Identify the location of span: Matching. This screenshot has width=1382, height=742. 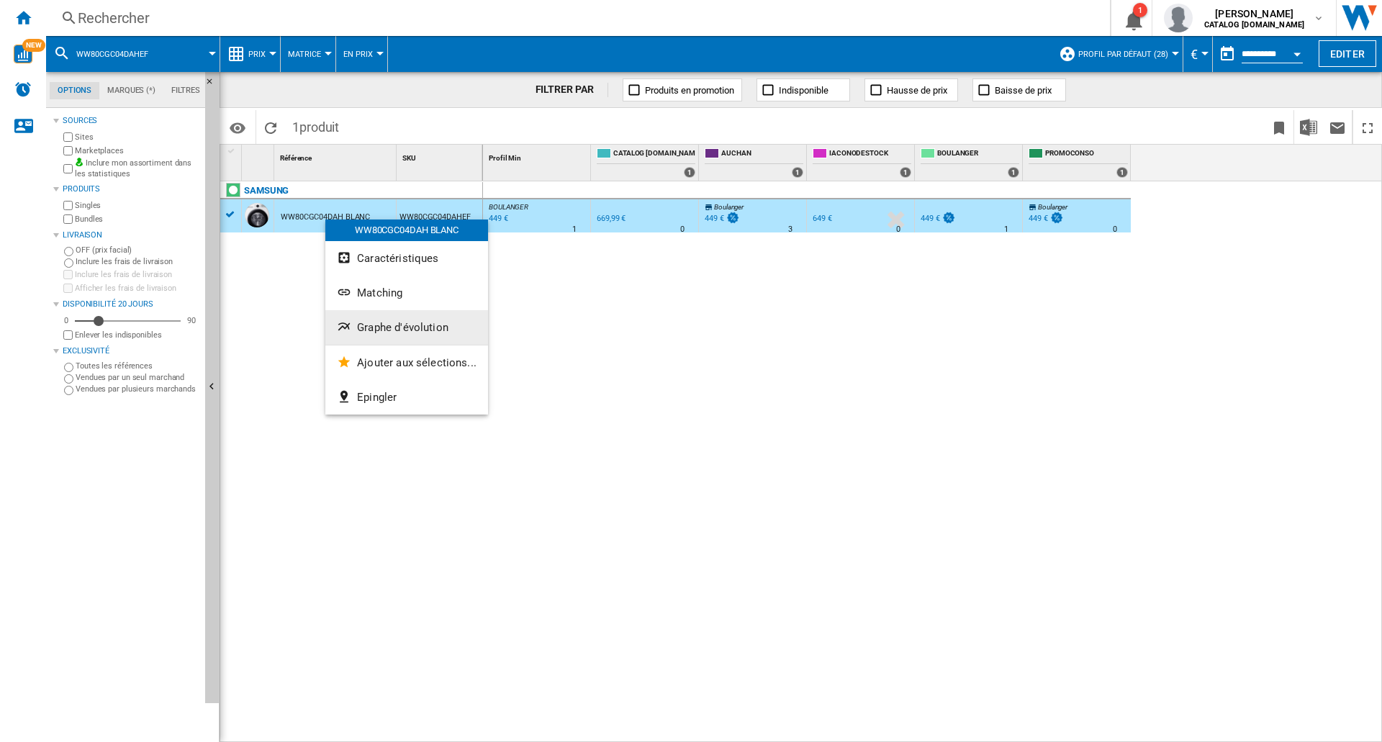
(379, 293).